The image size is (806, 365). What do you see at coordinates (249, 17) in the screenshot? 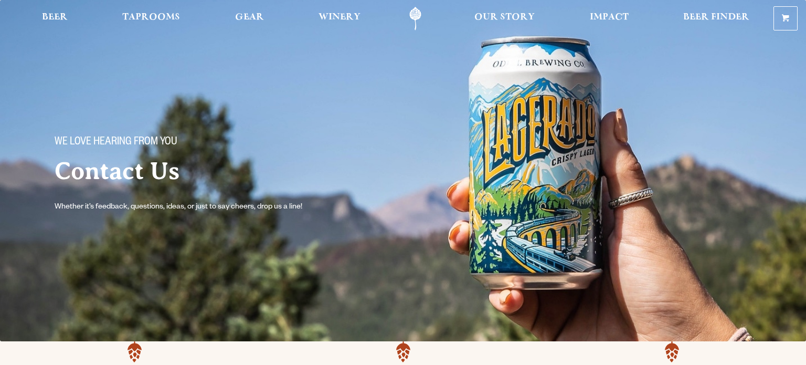
I see `span: Gear` at bounding box center [249, 17].